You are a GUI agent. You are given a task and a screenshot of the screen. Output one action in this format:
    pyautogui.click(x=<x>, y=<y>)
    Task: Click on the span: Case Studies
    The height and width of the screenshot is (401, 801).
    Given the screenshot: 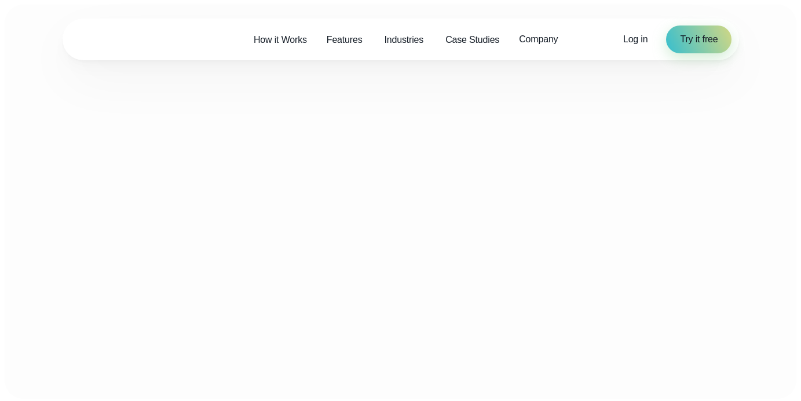 What is the action you would take?
    pyautogui.click(x=472, y=40)
    